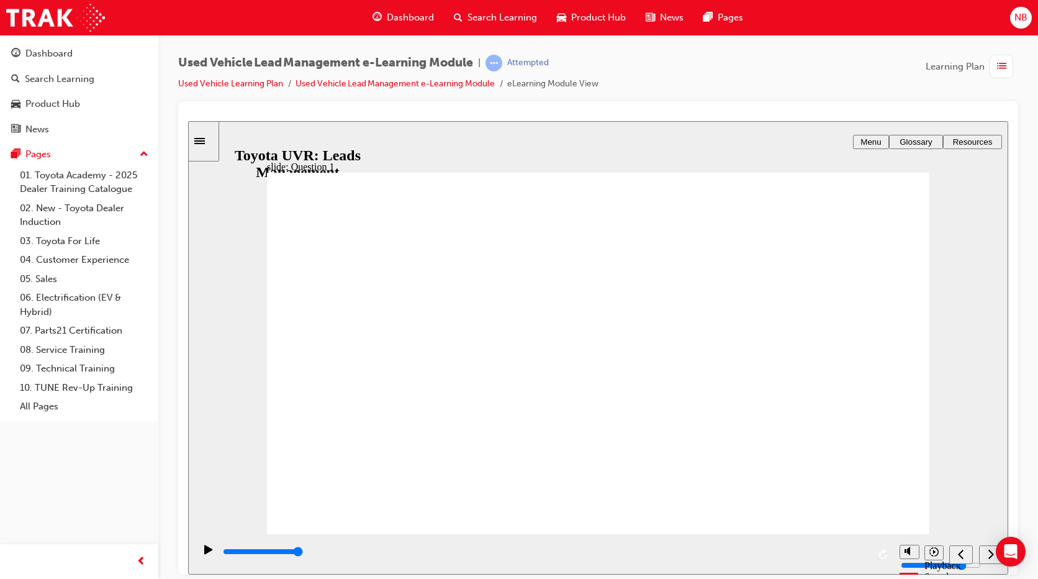  I want to click on a: Search Learning, so click(79, 79).